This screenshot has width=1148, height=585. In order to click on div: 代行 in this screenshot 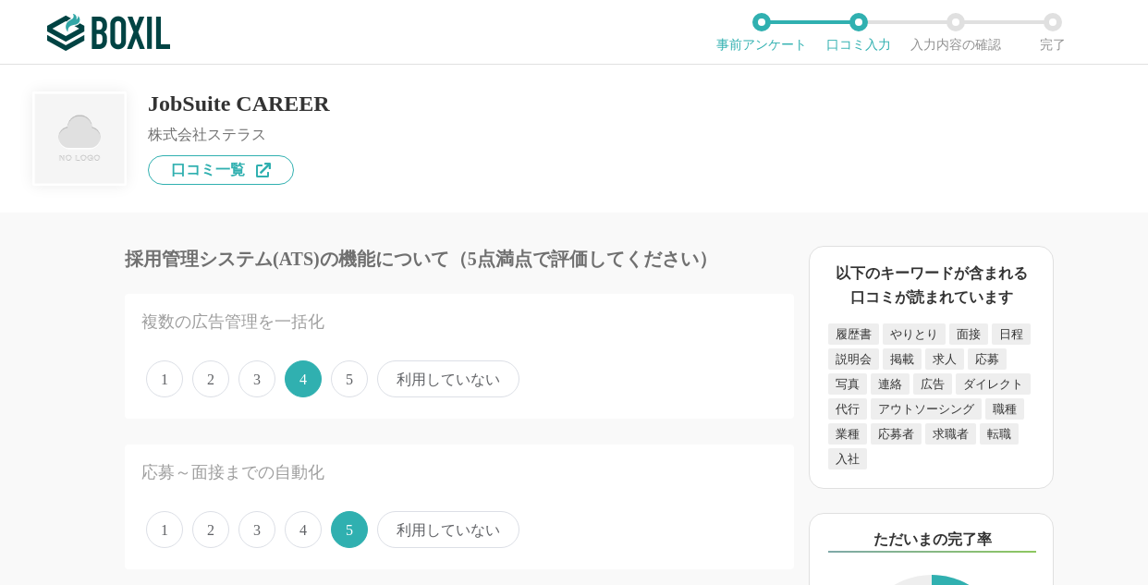, I will do `click(848, 409)`.